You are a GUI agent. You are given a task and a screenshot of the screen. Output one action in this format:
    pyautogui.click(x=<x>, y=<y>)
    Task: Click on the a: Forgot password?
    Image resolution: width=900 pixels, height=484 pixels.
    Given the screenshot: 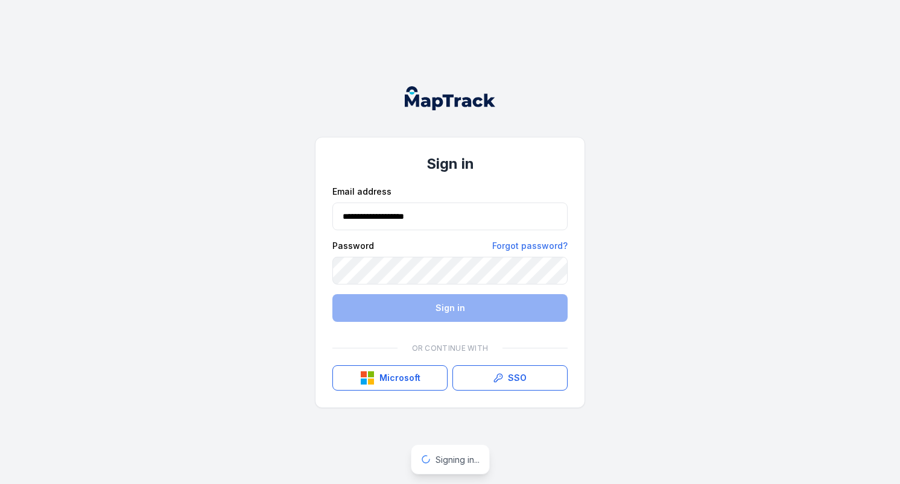 What is the action you would take?
    pyautogui.click(x=529, y=246)
    